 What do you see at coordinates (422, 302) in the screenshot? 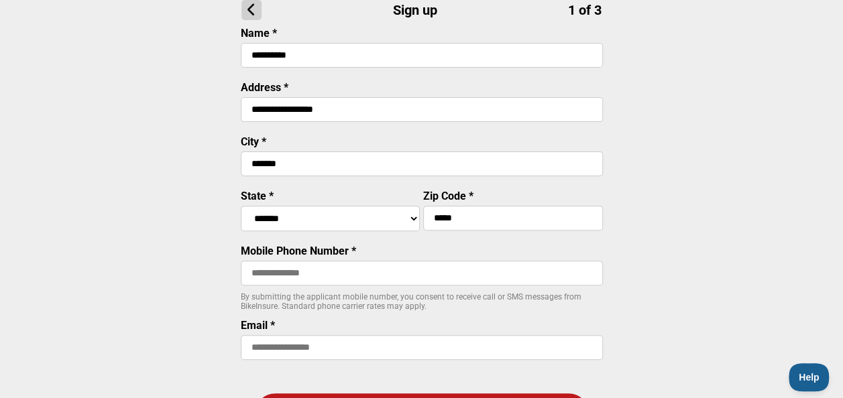
I see `p: By submitting the applicant mobile number, you consent to receive call or SMS messages from BikeI...` at bounding box center [422, 302].